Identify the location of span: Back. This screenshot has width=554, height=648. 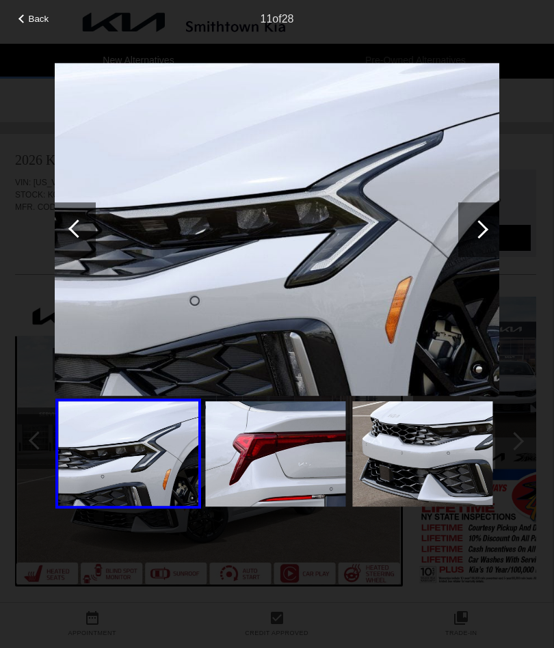
(39, 18).